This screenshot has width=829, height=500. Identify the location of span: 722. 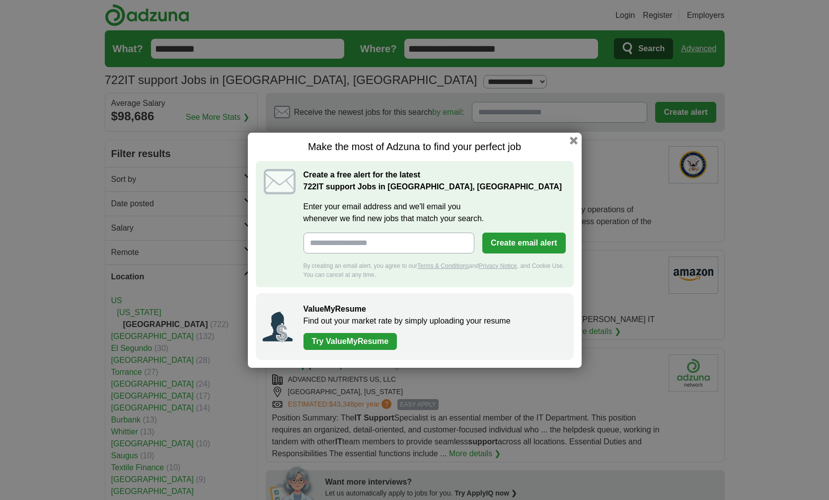
(310, 187).